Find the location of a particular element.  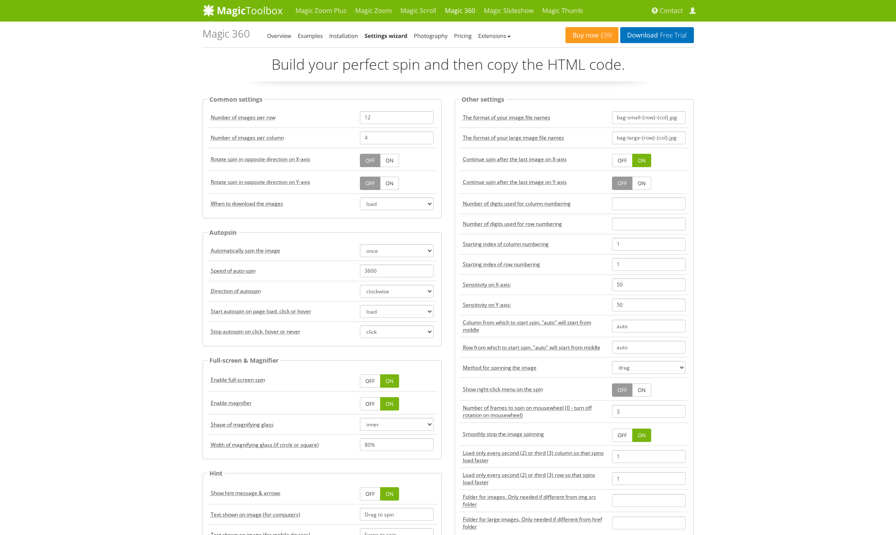

acronym: hint is located at coordinates (246, 493).